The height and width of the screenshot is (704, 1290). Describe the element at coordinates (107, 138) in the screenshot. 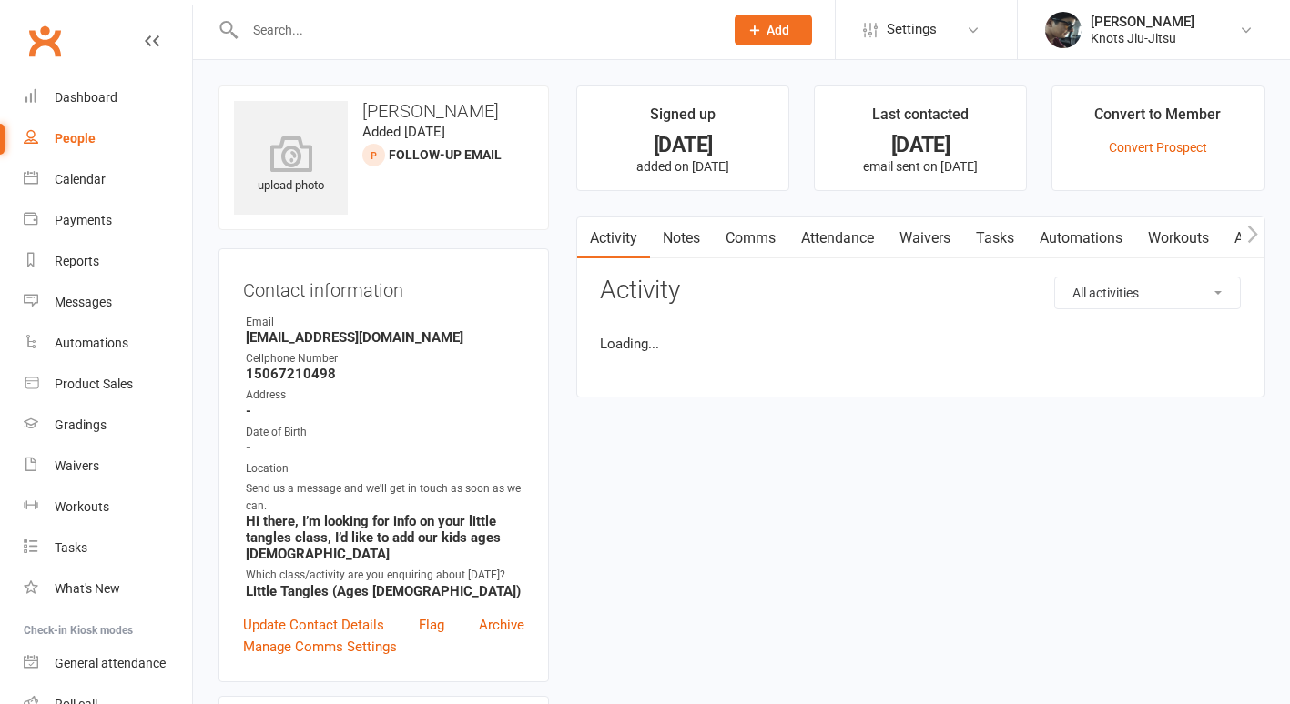

I see `a: People` at that location.